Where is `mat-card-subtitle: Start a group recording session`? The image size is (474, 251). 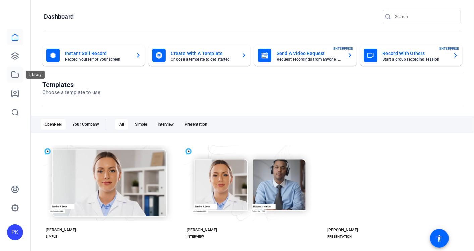
mat-card-subtitle: Start a group recording session is located at coordinates (416, 59).